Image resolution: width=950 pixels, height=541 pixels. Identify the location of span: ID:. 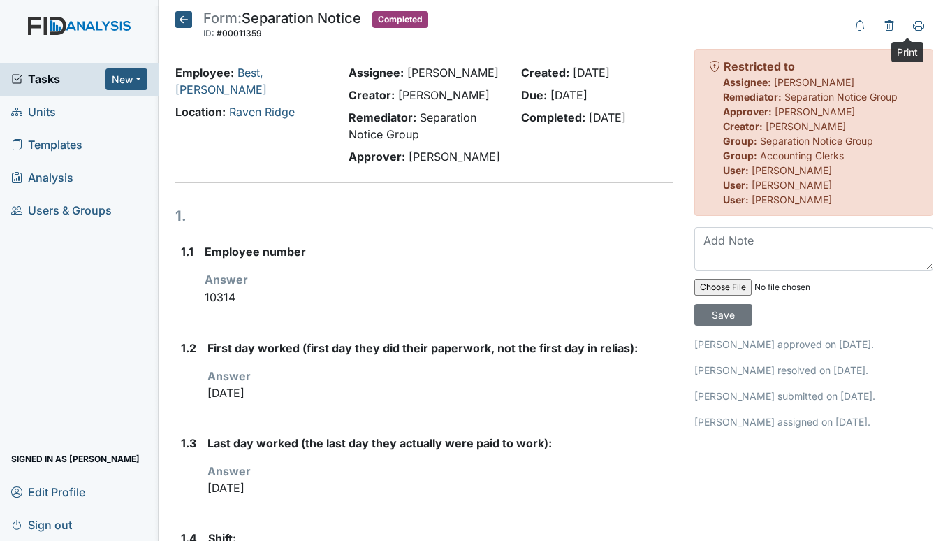
(209, 33).